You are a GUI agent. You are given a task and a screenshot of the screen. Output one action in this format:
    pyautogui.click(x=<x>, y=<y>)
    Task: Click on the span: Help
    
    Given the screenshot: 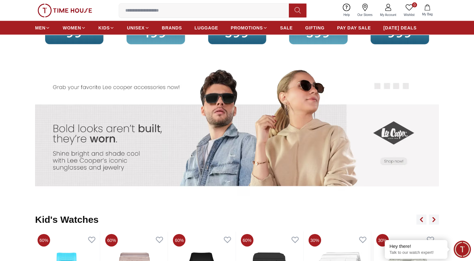 What is the action you would take?
    pyautogui.click(x=346, y=15)
    